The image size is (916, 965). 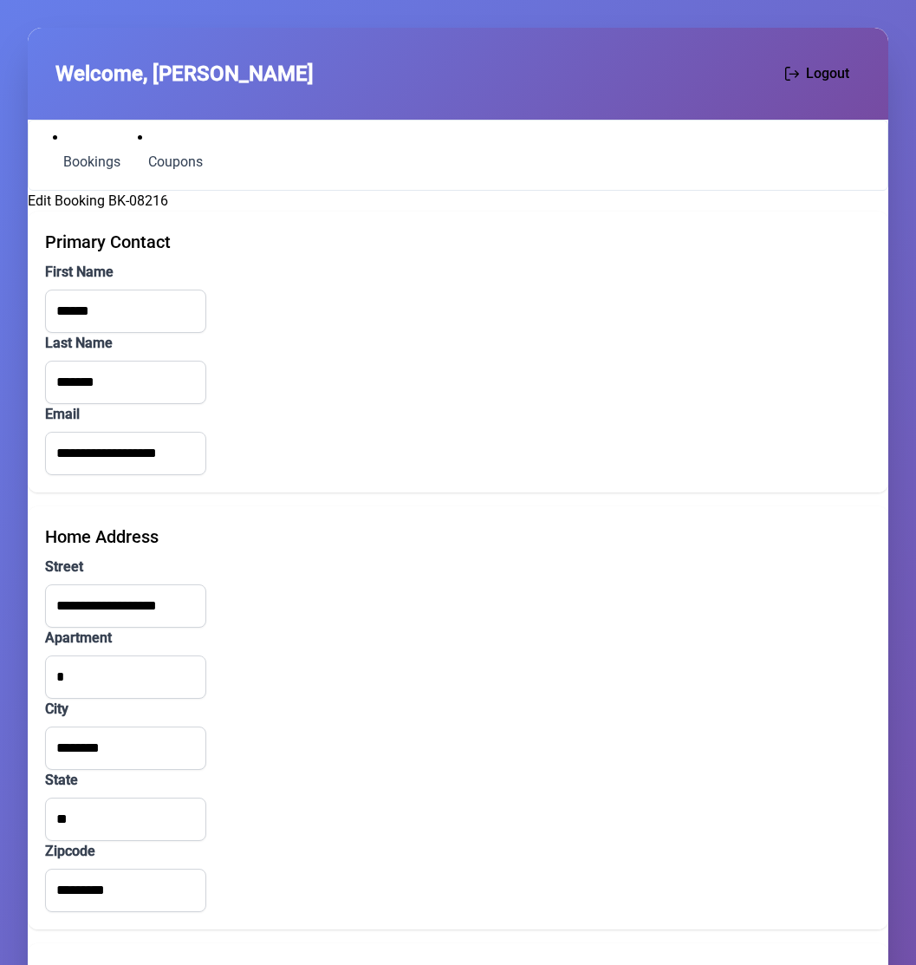 What do you see at coordinates (458, 851) in the screenshot?
I see `label: Zipcode` at bounding box center [458, 851].